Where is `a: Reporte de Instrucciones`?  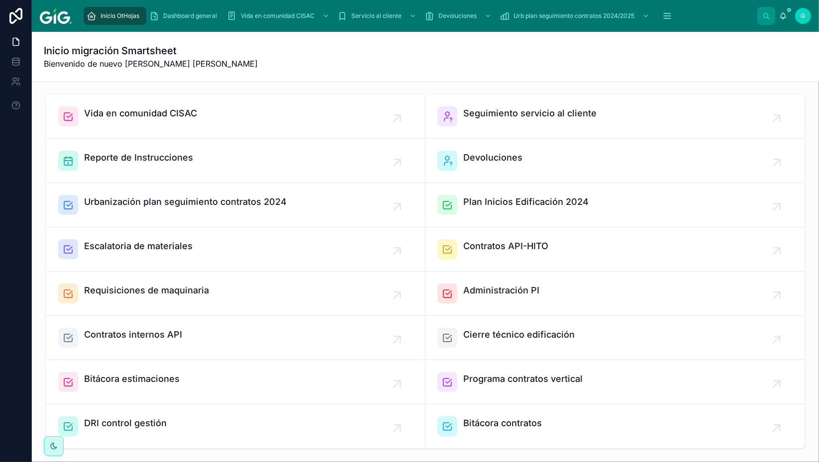 a: Reporte de Instrucciones is located at coordinates (236, 161).